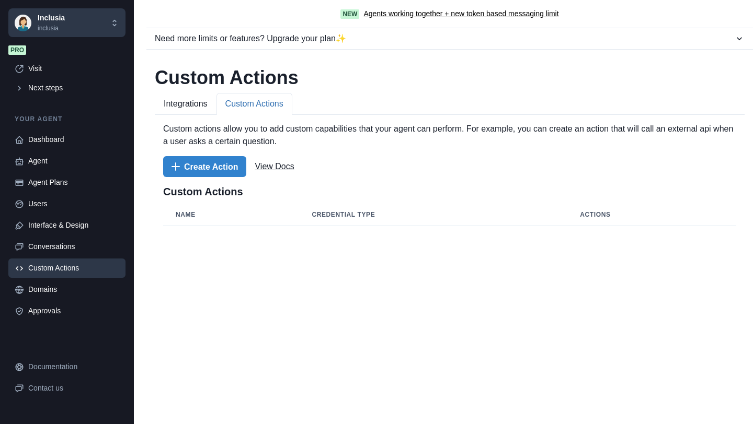 This screenshot has width=753, height=424. What do you see at coordinates (651, 215) in the screenshot?
I see `th: Actions` at bounding box center [651, 215].